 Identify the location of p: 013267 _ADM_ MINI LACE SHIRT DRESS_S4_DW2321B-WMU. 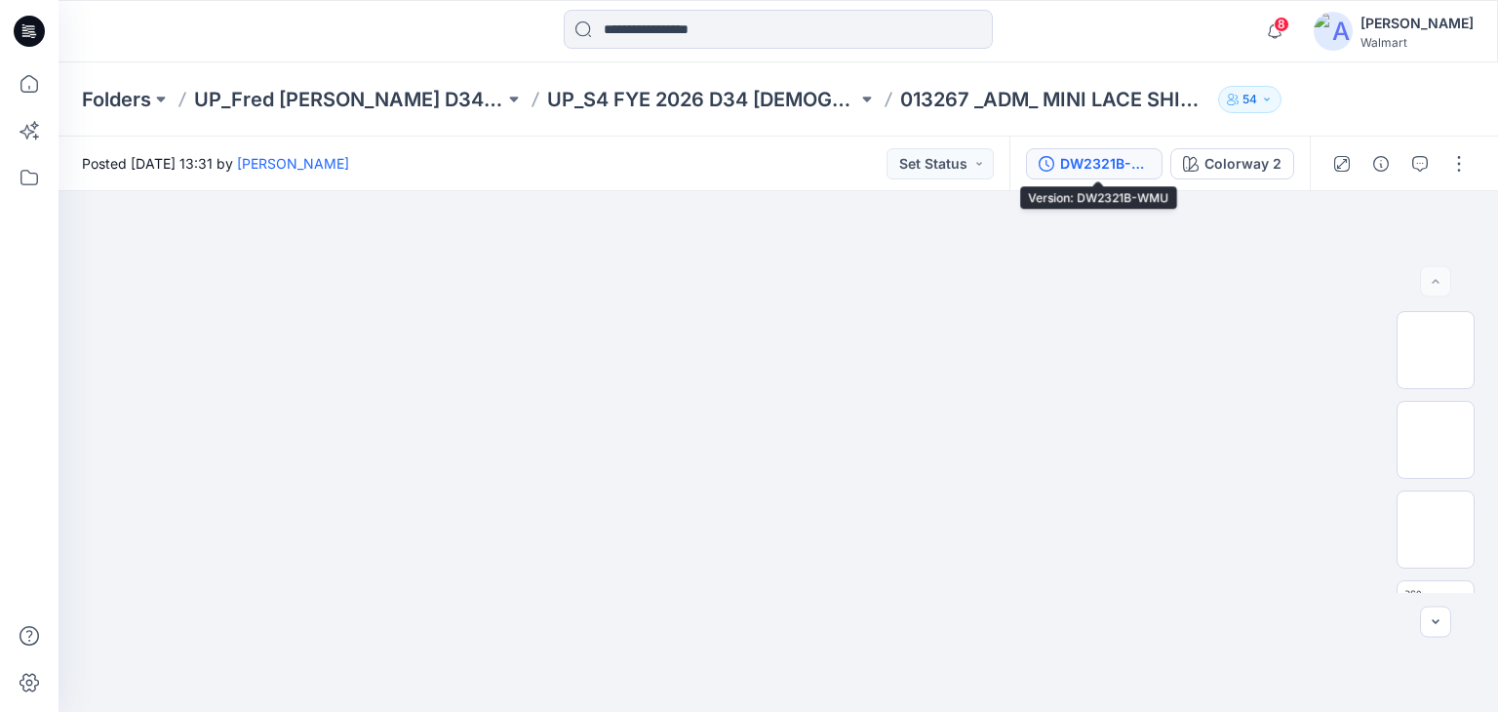
(1055, 99).